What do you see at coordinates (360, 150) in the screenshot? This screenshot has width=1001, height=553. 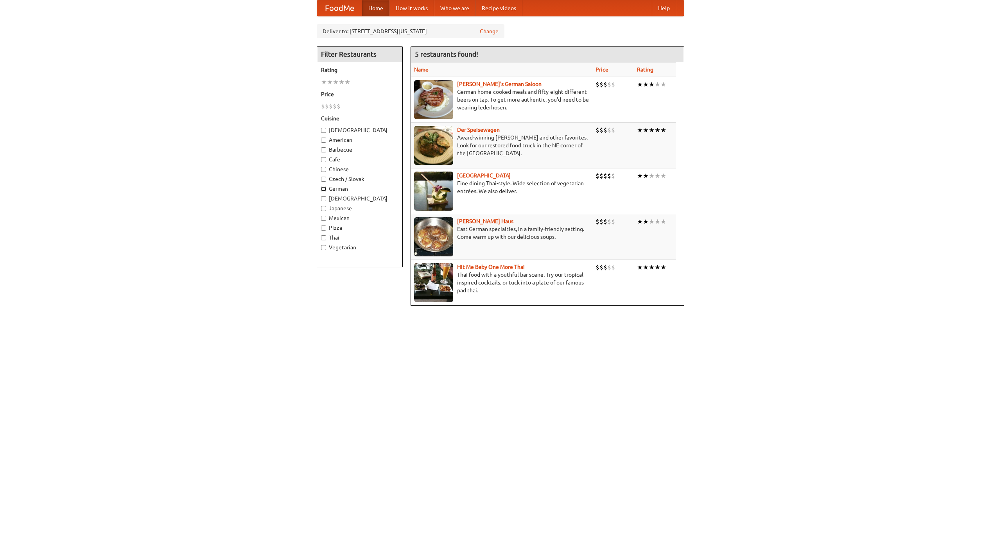 I see `label: Barbecue` at bounding box center [360, 150].